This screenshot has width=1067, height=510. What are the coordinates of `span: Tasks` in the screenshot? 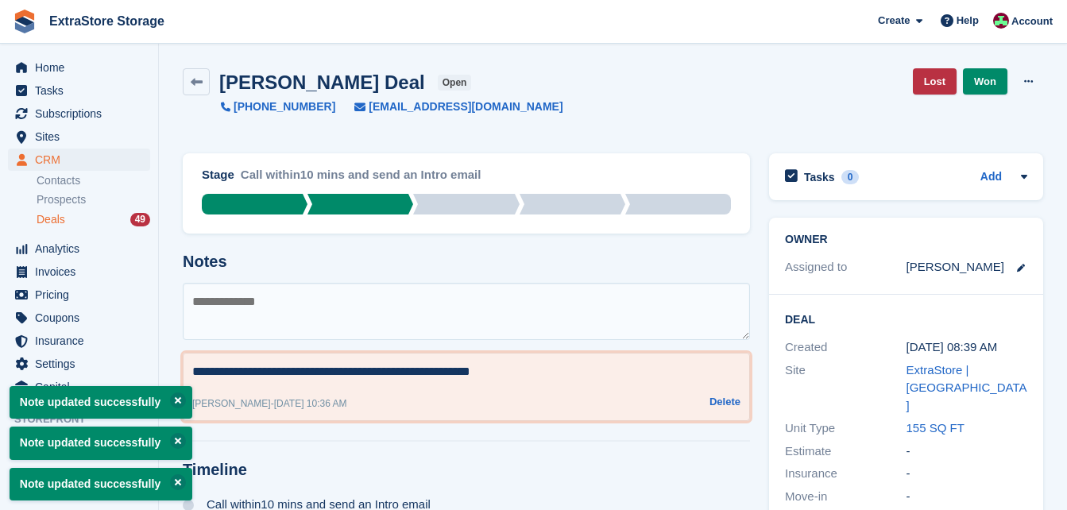 It's located at (83, 91).